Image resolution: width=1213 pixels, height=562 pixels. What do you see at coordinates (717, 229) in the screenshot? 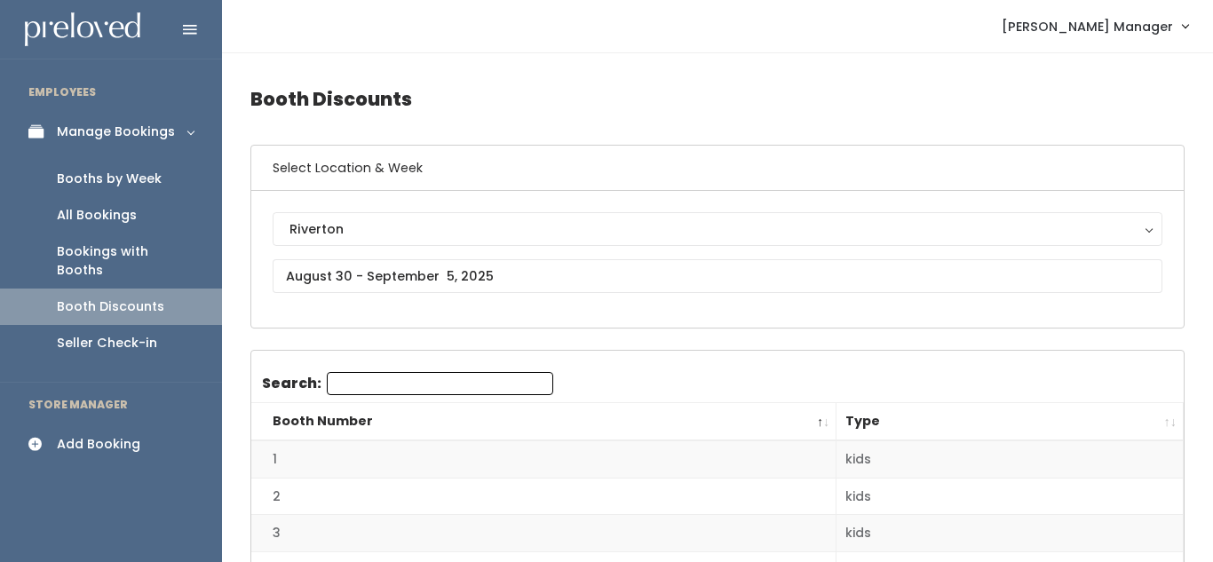
I see `button: Riverton` at bounding box center [717, 229].